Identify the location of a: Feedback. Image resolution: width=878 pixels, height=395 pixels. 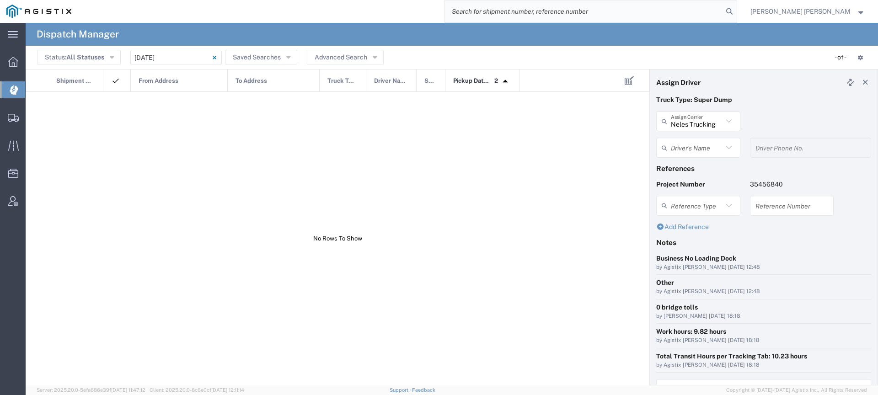
(423, 390).